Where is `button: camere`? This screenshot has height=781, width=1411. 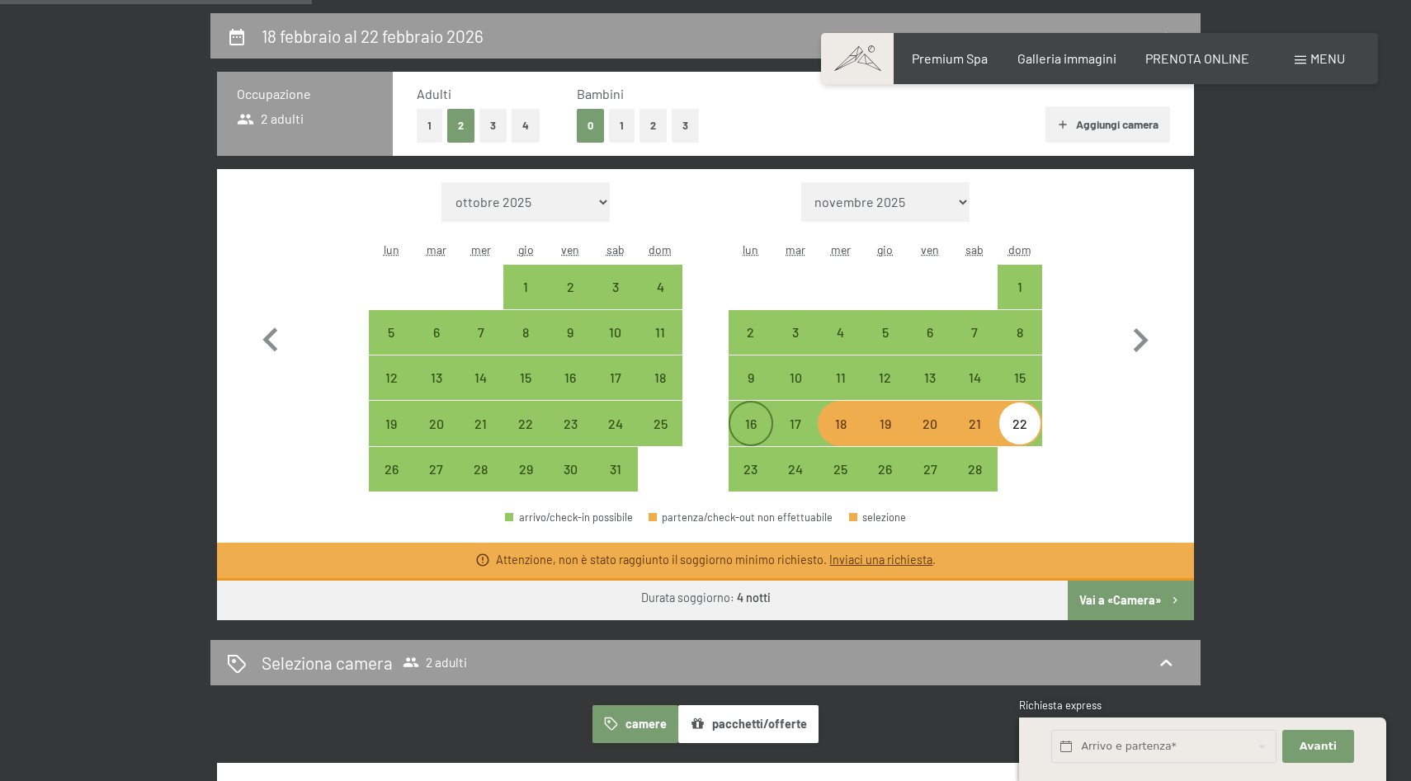 button: camere is located at coordinates (635, 725).